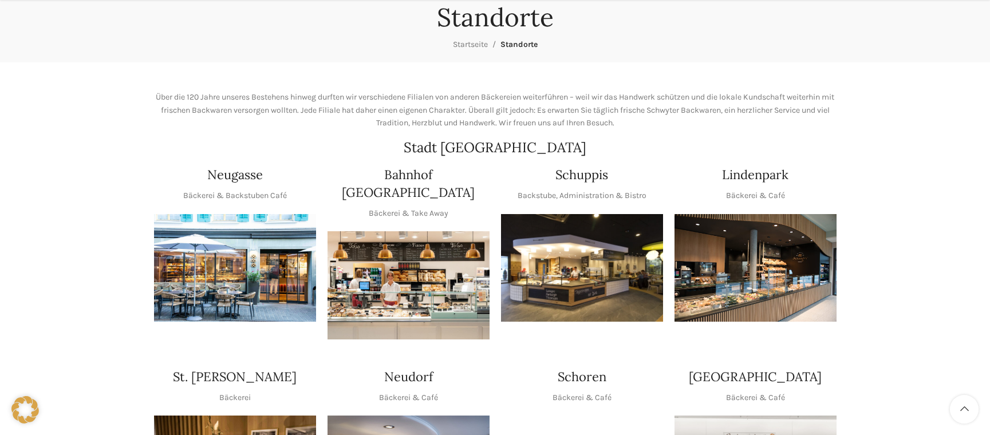 The height and width of the screenshot is (435, 990). I want to click on a: Scroll to top button, so click(965, 410).